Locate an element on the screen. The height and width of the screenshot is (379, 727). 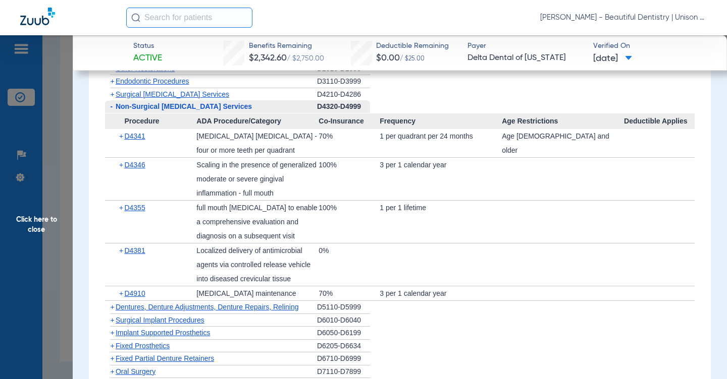
div: D6710-D6999 is located at coordinates (343, 359).